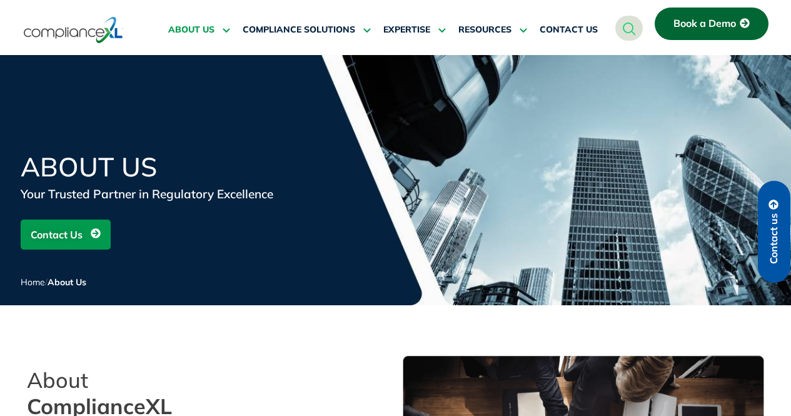 The image size is (791, 416). I want to click on img: logo-one.svg, so click(73, 30).